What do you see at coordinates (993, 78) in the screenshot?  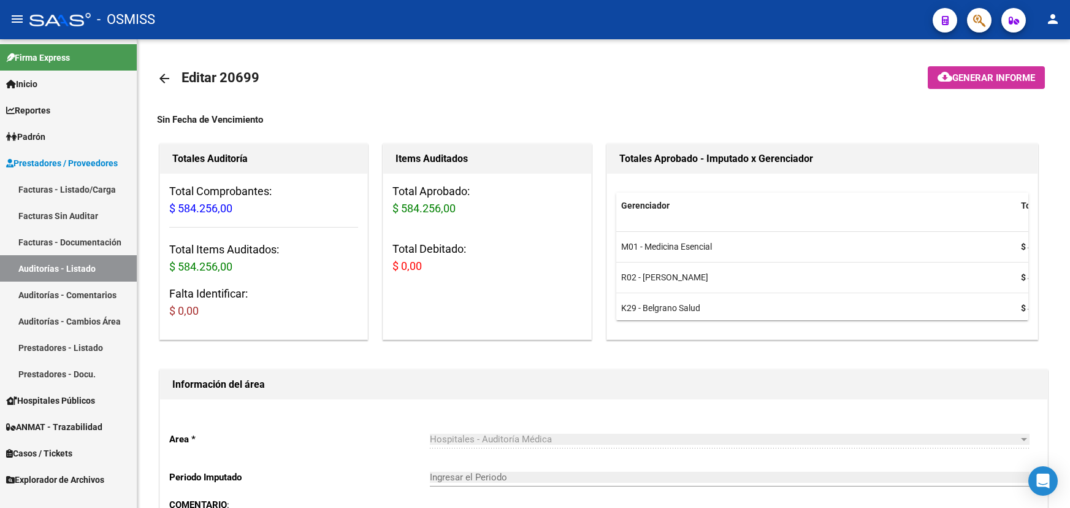 I see `span: Generar informe` at bounding box center [993, 78].